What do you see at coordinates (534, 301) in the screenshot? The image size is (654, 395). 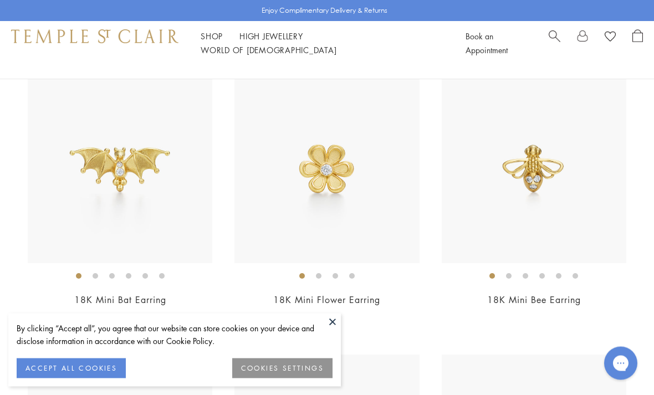 I see `a: 18K Mini Bee Earring` at bounding box center [534, 301].